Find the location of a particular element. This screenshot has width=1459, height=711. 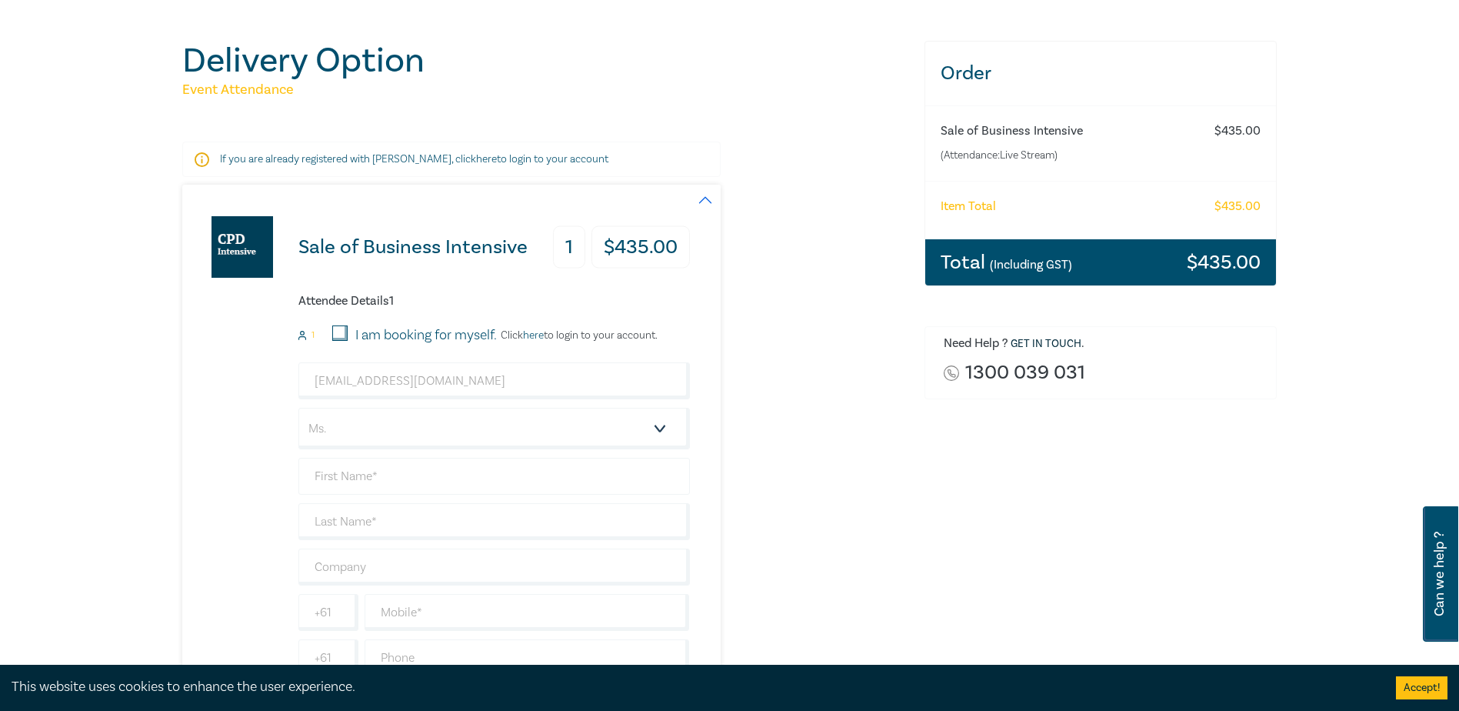

button: Accept cookies is located at coordinates (1422, 688).